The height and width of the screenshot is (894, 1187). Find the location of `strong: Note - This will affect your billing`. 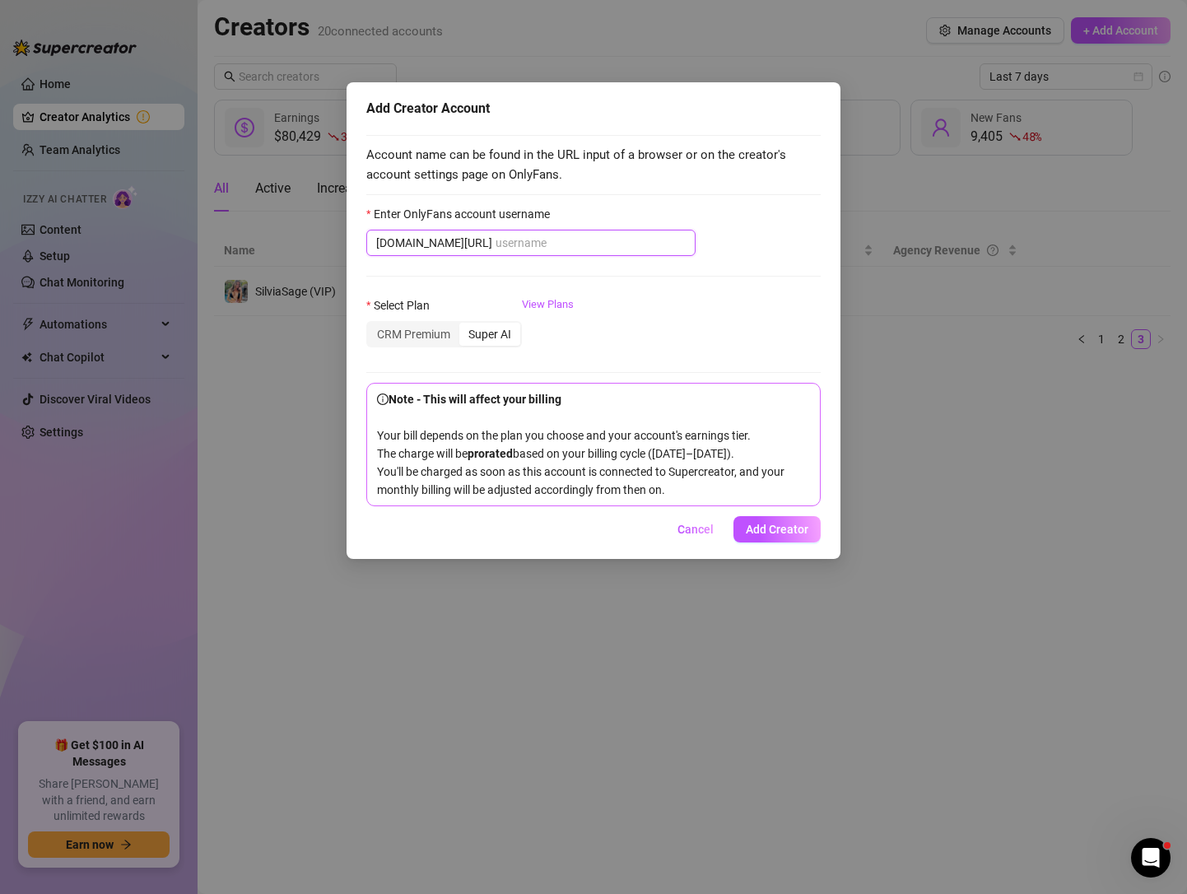

strong: Note - This will affect your billing is located at coordinates (469, 399).